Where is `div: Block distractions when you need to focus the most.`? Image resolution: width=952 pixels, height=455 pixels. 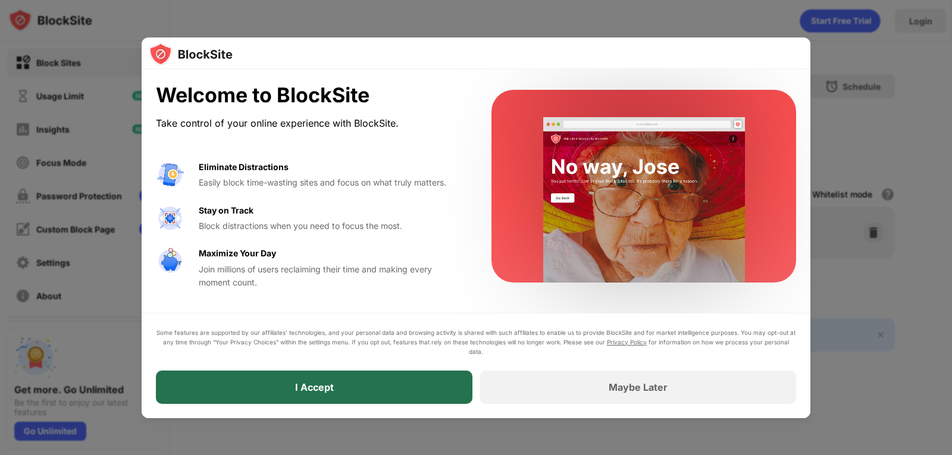
div: Block distractions when you need to focus the most. is located at coordinates (331, 226).